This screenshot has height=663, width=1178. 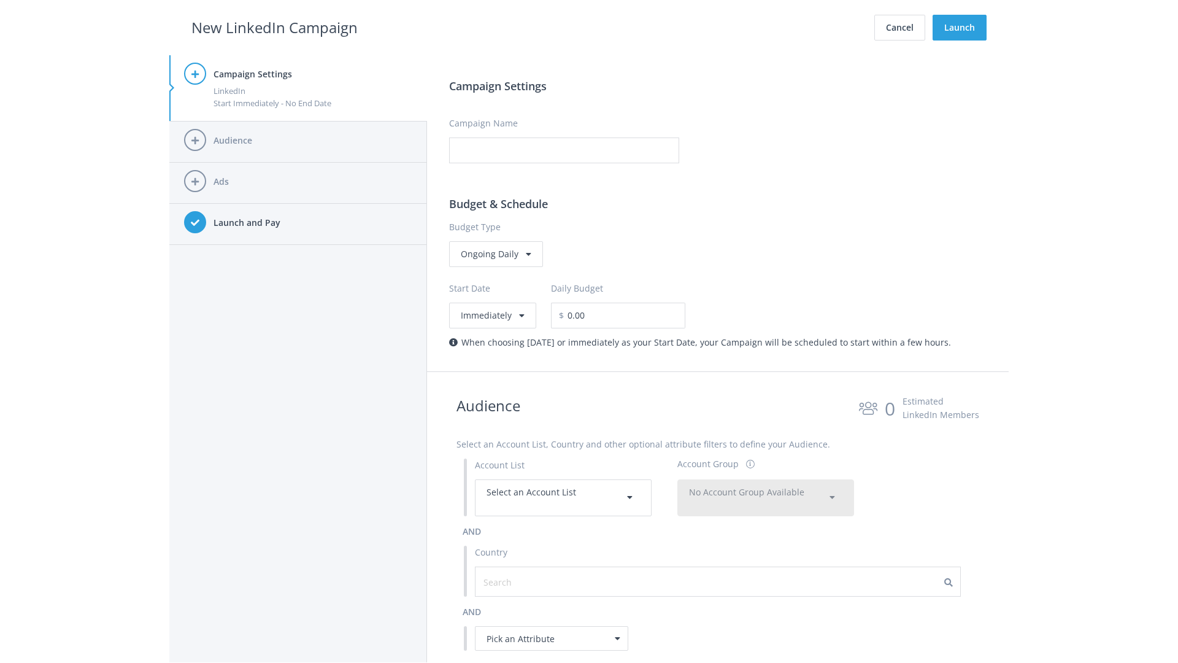 I want to click on h4: Ads, so click(x=313, y=182).